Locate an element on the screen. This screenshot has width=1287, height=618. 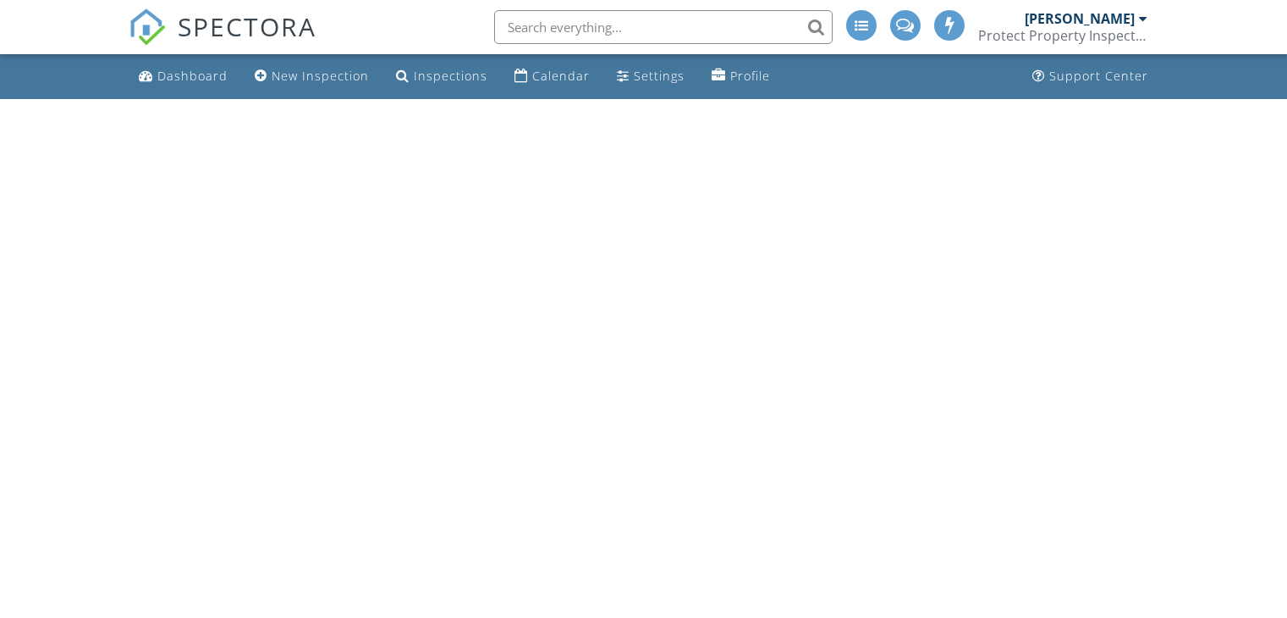
a: Support Center is located at coordinates (1090, 76).